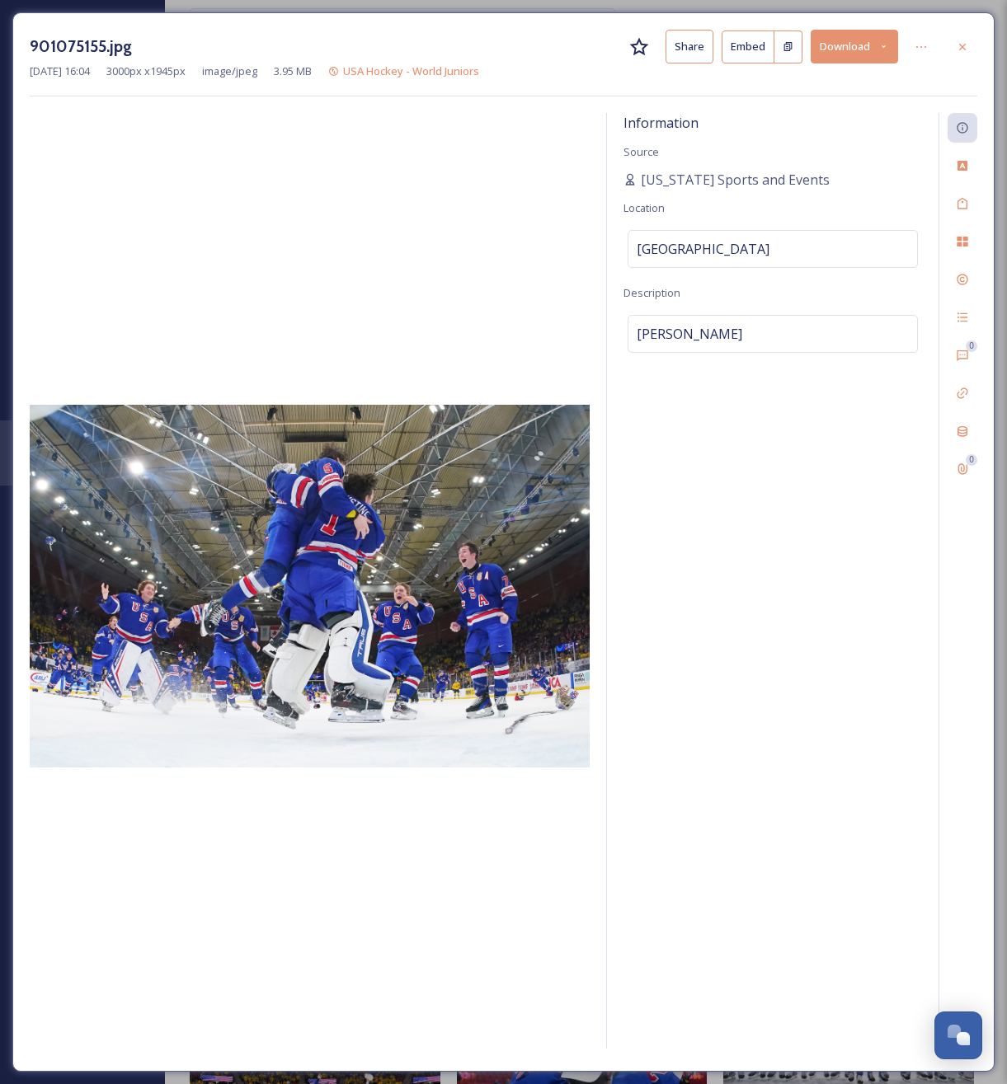 The width and height of the screenshot is (1007, 1084). Describe the element at coordinates (660, 123) in the screenshot. I see `span: Information` at that location.